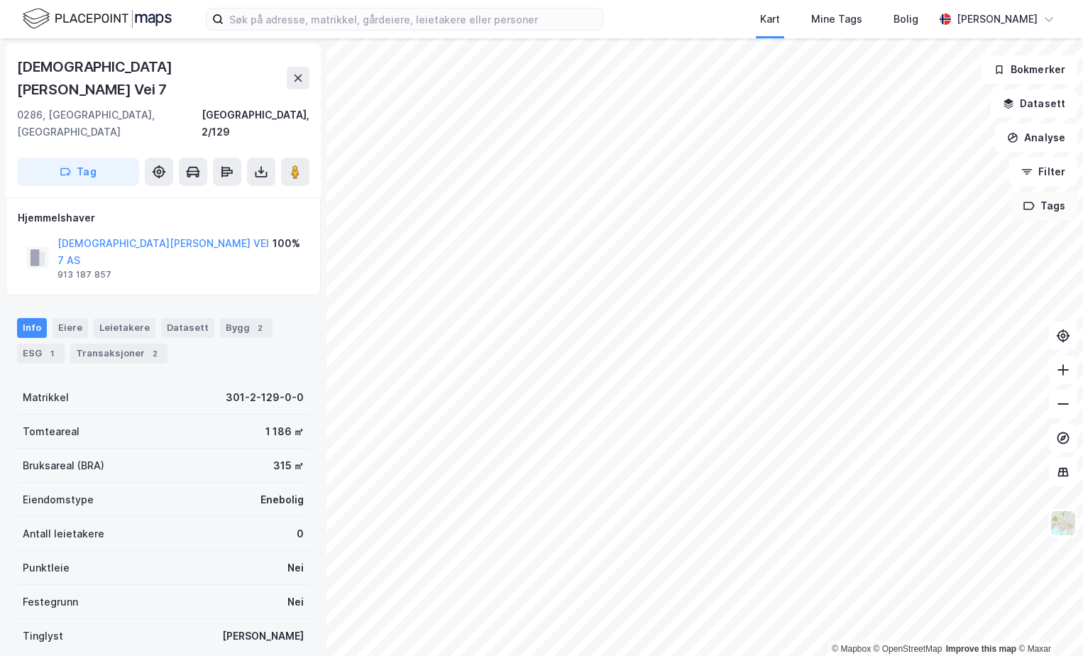  Describe the element at coordinates (1036, 138) in the screenshot. I see `button: Analyse` at that location.